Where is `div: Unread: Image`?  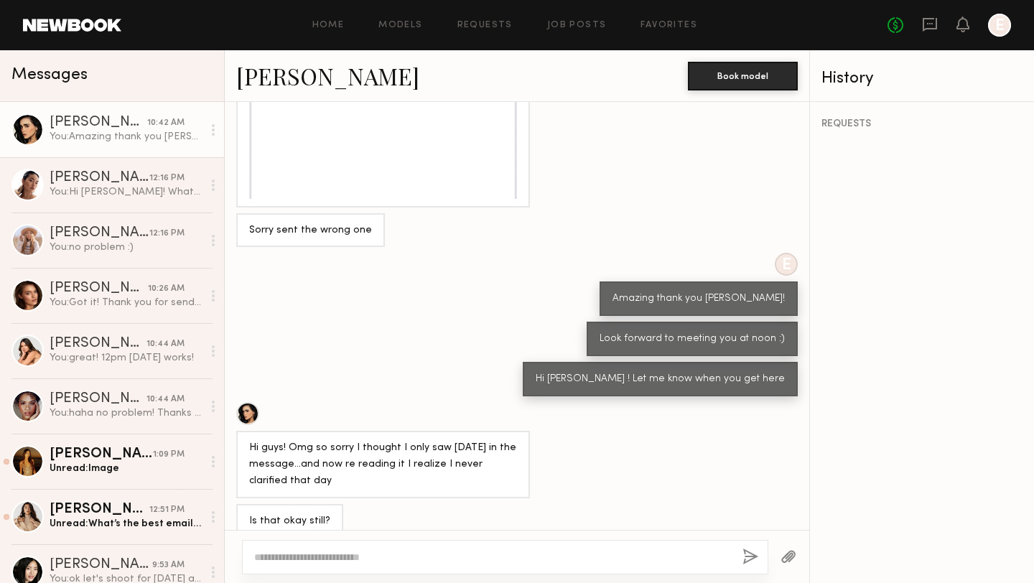 div: Unread: Image is located at coordinates (126, 468).